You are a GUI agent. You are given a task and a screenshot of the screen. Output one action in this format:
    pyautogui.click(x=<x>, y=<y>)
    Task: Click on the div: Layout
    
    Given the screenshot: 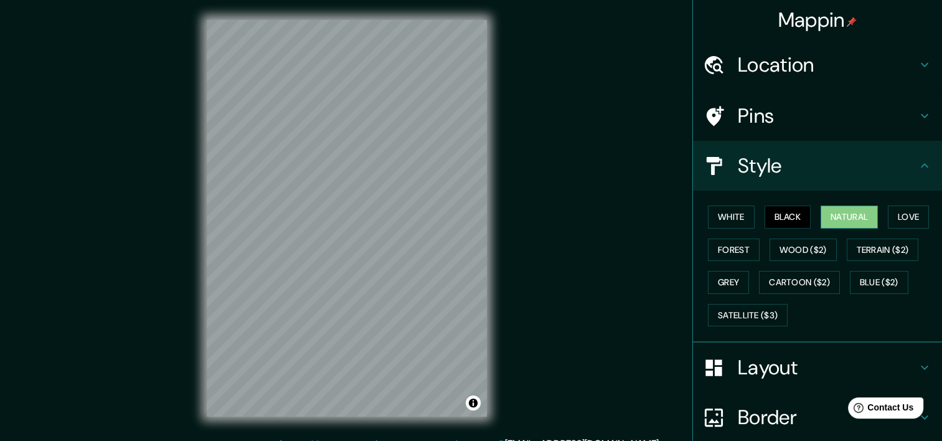 What is the action you would take?
    pyautogui.click(x=817, y=367)
    